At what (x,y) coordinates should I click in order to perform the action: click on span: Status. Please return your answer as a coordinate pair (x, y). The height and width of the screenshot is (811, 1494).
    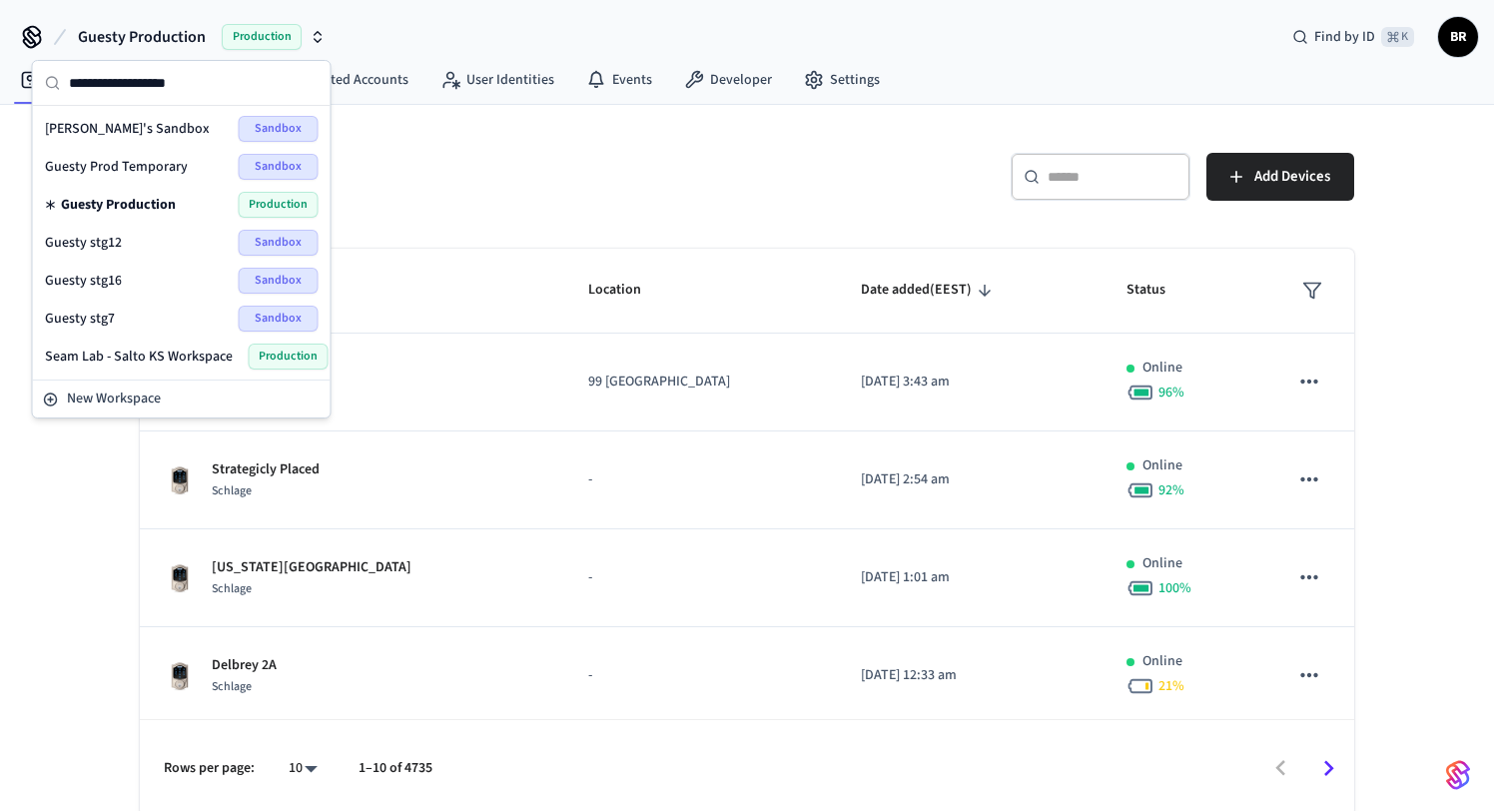
    Looking at the image, I should click on (1159, 290).